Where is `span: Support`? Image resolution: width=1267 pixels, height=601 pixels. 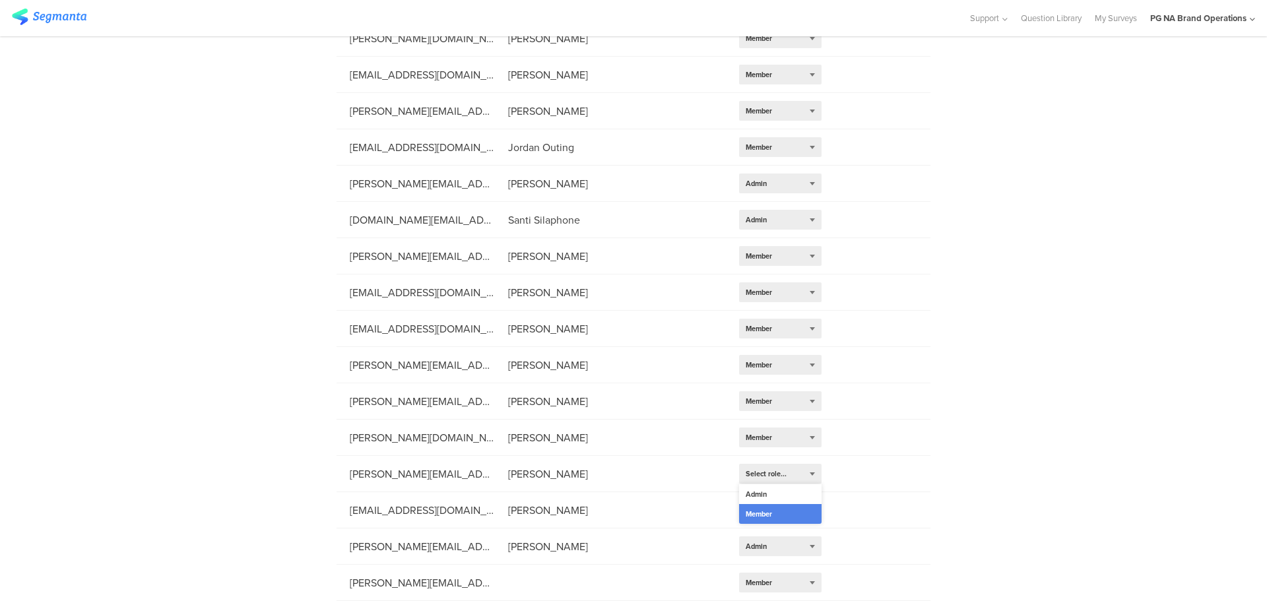
span: Support is located at coordinates (985, 18).